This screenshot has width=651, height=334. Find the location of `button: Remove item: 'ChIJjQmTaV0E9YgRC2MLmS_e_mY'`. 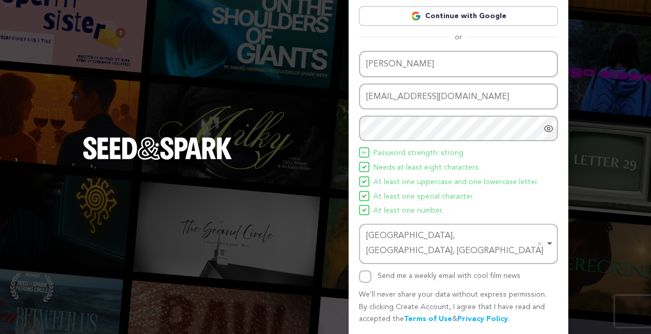

button: Remove item: 'ChIJjQmTaV0E9YgRC2MLmS_e_mY' is located at coordinates (540, 244).